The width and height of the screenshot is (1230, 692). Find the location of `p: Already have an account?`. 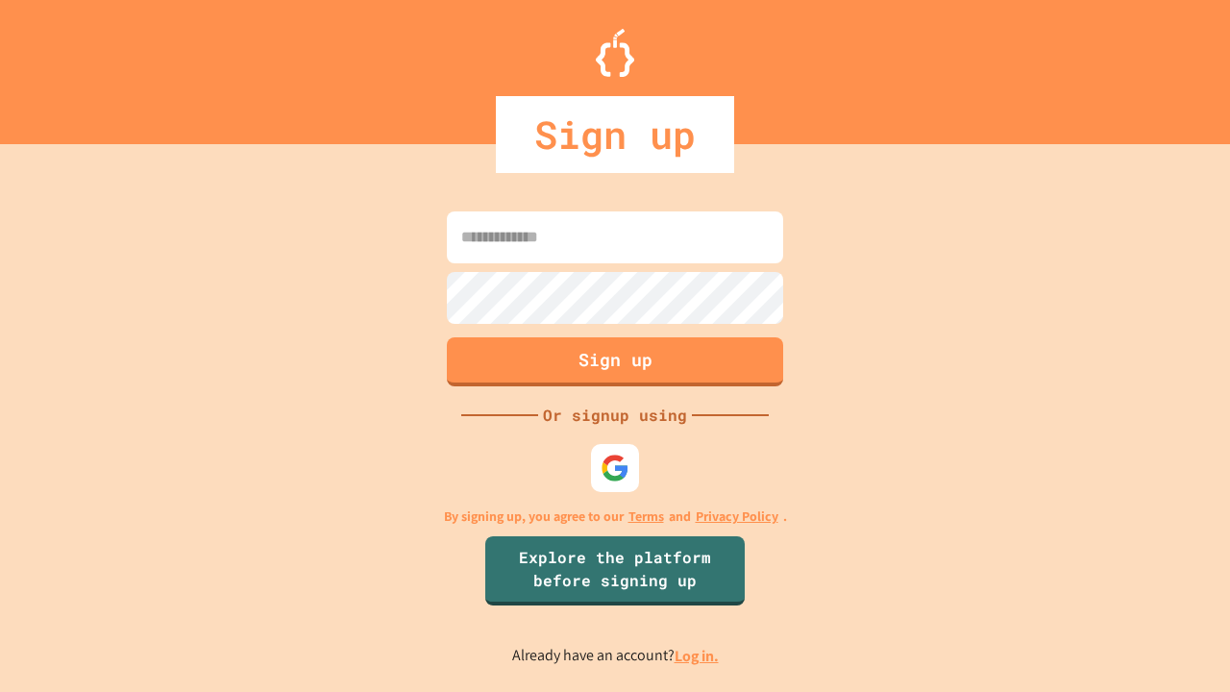

p: Already have an account? is located at coordinates (615, 655).